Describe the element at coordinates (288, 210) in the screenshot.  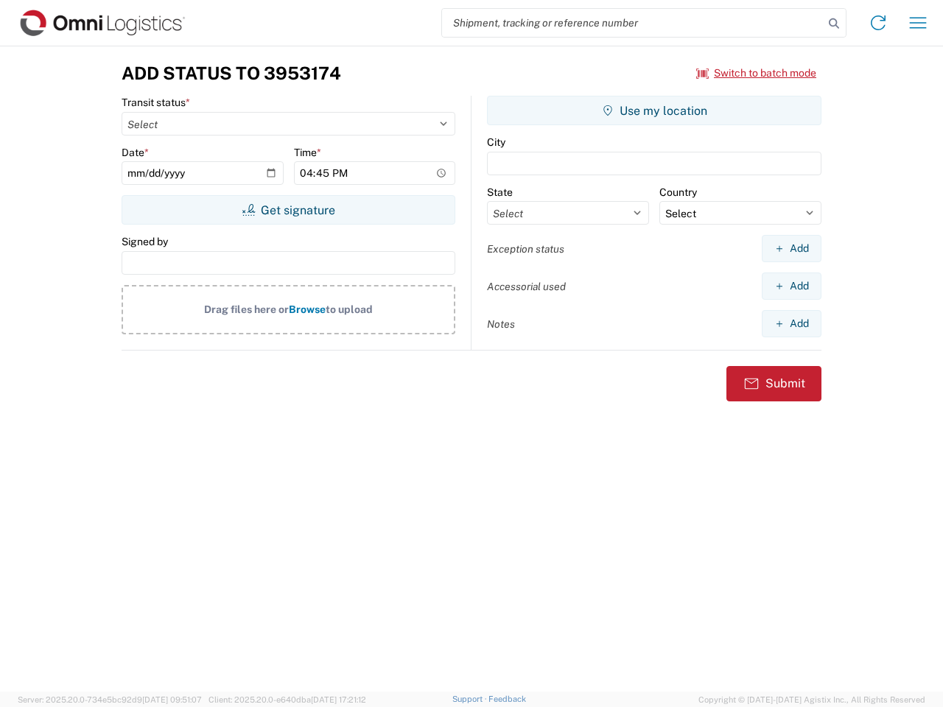
I see `button: Get signature` at that location.